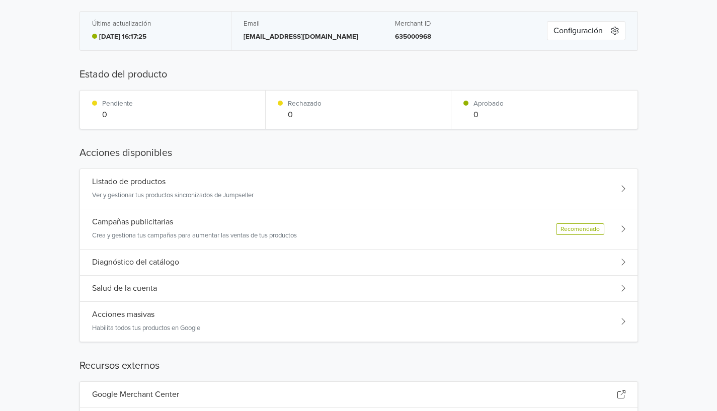 The width and height of the screenshot is (717, 411). I want to click on p: 635000968, so click(458, 37).